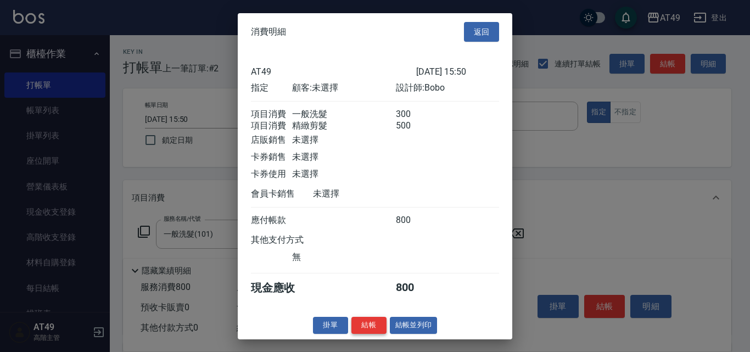 The image size is (750, 352). I want to click on button: 返回, so click(482, 31).